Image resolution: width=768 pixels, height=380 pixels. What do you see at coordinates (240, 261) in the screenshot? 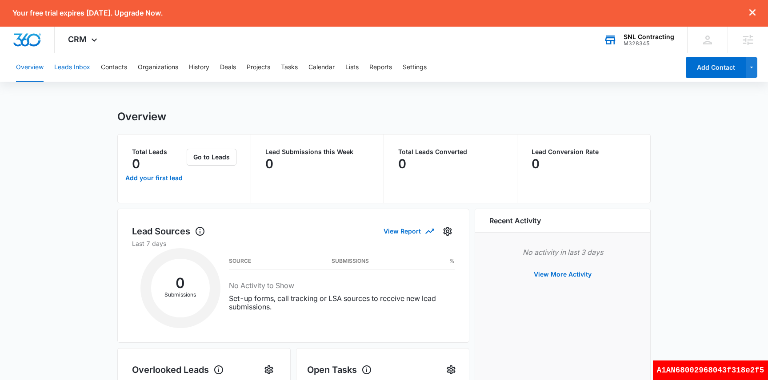
I see `h3: Source` at bounding box center [240, 261].